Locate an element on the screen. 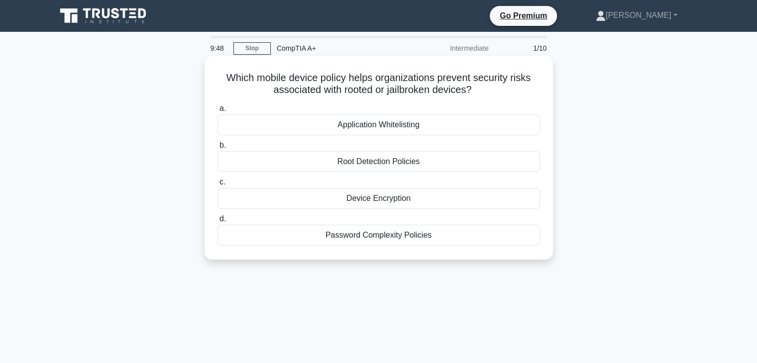  span: d. is located at coordinates (223, 219).